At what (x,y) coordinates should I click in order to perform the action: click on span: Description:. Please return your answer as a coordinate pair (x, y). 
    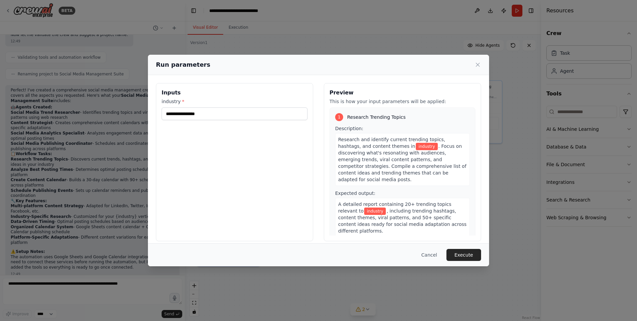
    Looking at the image, I should click on (349, 128).